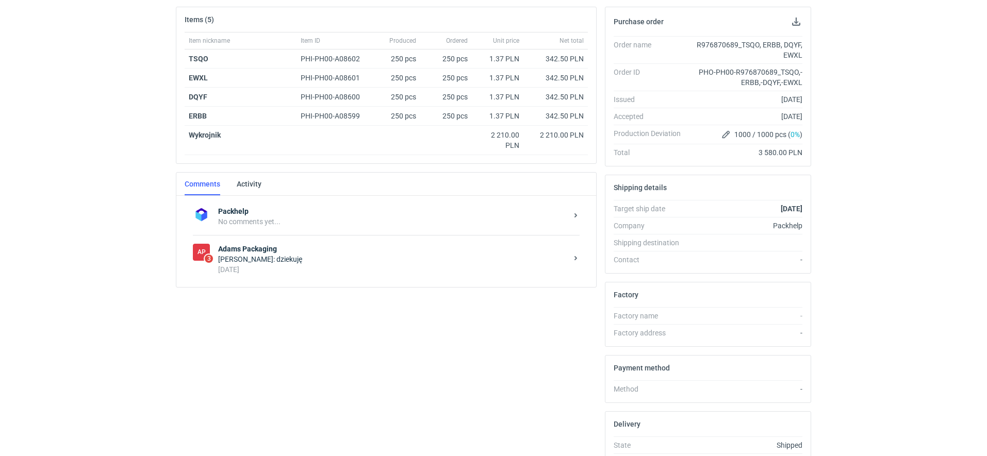 The width and height of the screenshot is (987, 456). Describe the element at coordinates (726, 135) in the screenshot. I see `button: Edit production Deviation` at that location.